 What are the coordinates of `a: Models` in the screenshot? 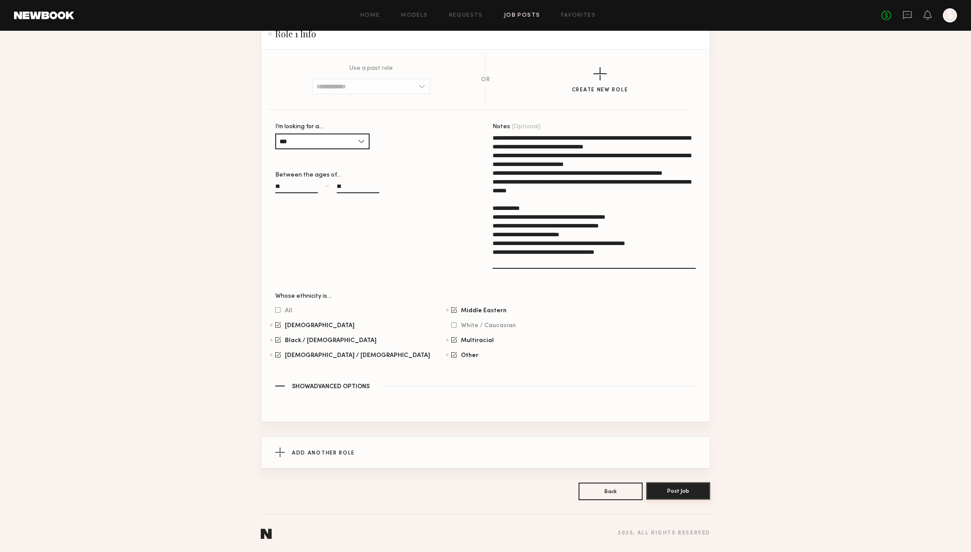 It's located at (414, 15).